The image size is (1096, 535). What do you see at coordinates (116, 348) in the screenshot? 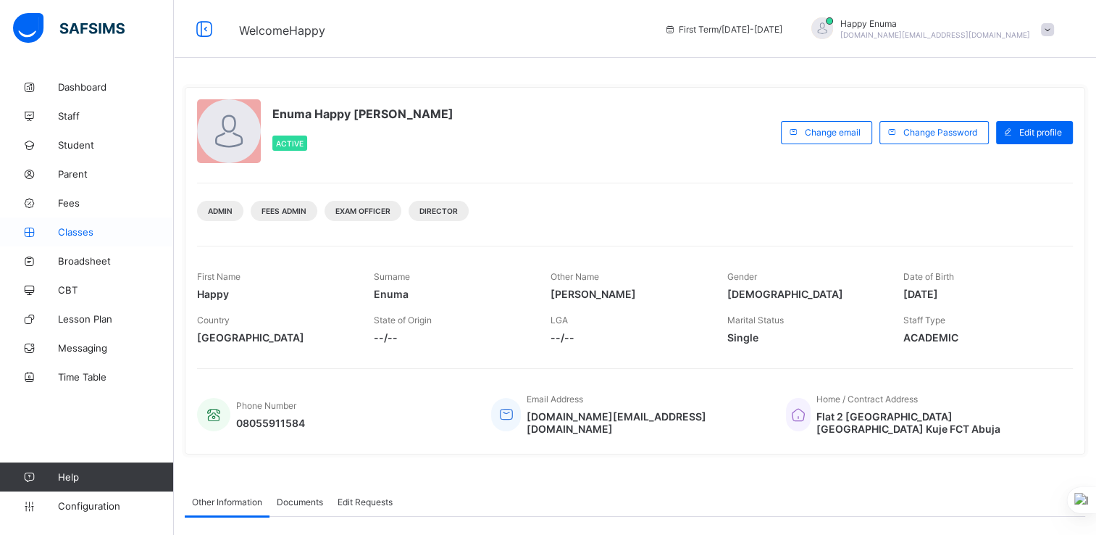
I see `span: Messaging` at bounding box center [116, 348].